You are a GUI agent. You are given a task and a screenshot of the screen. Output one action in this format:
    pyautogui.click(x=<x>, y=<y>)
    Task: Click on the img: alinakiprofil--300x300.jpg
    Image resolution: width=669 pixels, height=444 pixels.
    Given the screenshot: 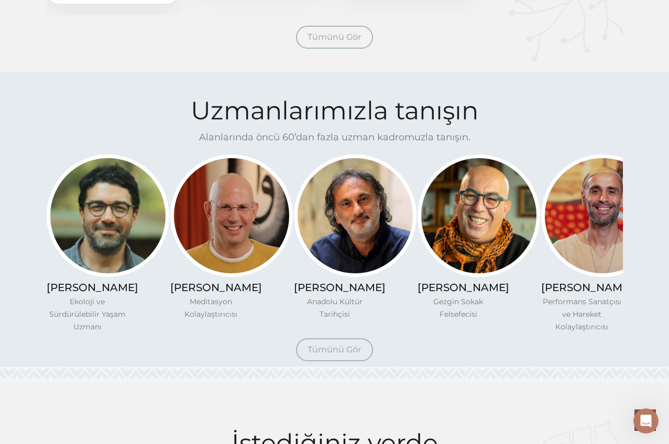 What is the action you would take?
    pyautogui.click(x=479, y=216)
    